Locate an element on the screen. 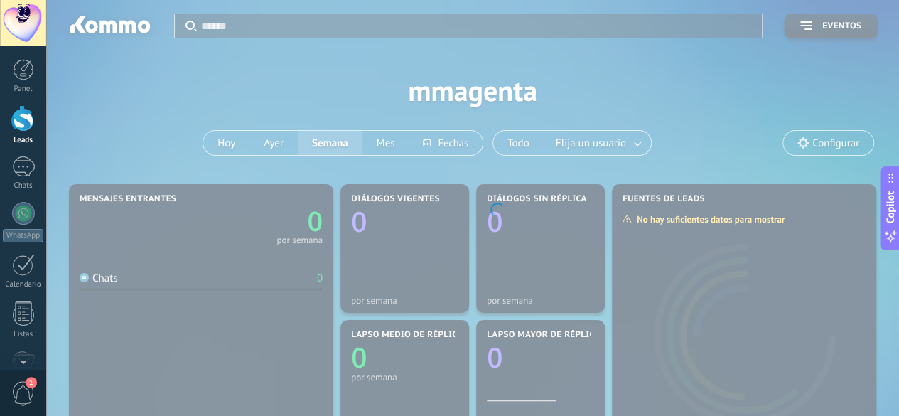  div: Calendario is located at coordinates (23, 284).